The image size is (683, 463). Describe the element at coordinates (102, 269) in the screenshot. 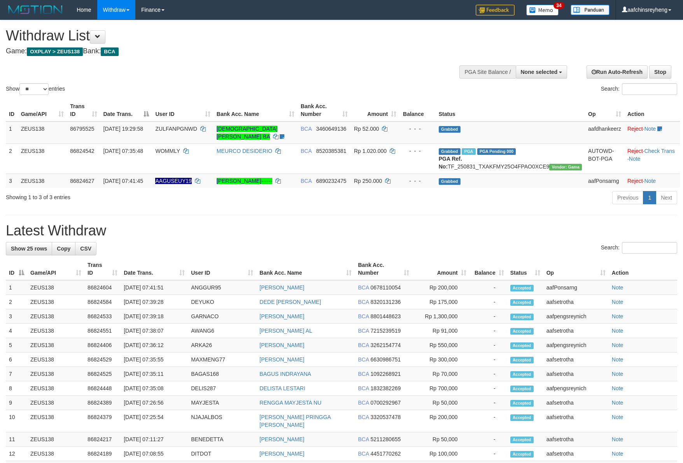

I see `th: Trans ID: activate to sort column ascending` at that location.